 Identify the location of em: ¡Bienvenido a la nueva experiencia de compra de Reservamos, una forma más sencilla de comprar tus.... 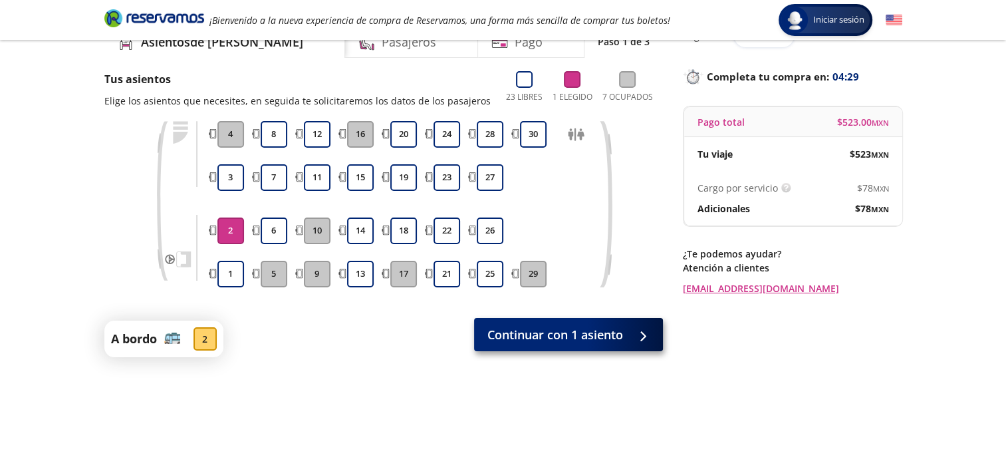
(440, 20).